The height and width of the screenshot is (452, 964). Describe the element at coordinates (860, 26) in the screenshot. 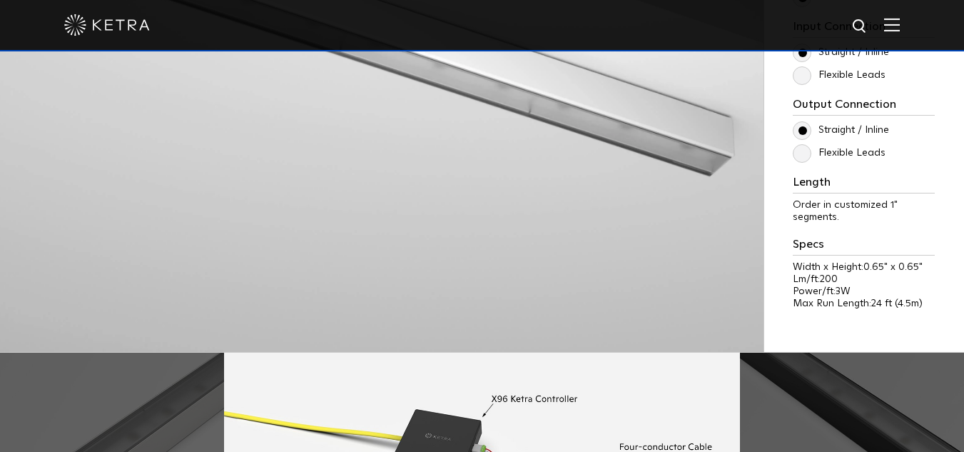

I see `img: search icon` at that location.